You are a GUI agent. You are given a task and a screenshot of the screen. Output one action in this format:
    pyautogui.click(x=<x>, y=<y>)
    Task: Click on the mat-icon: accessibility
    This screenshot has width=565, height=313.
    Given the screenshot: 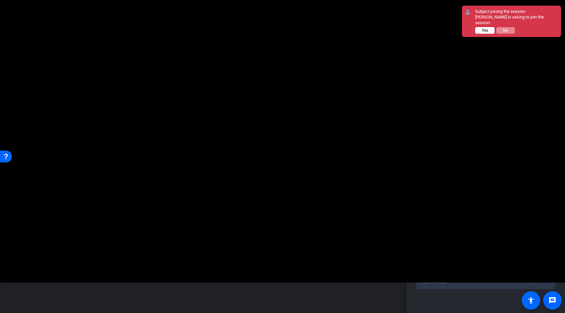 What is the action you would take?
    pyautogui.click(x=531, y=300)
    